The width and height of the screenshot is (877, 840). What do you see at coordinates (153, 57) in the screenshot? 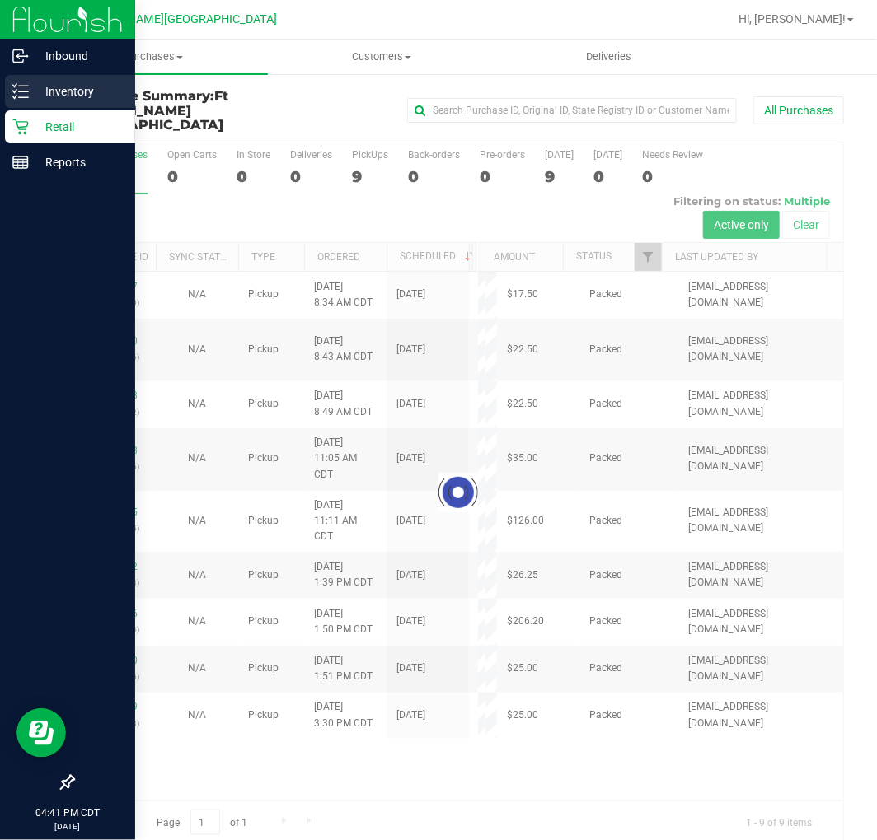
I see `a: Purchases` at bounding box center [153, 57].